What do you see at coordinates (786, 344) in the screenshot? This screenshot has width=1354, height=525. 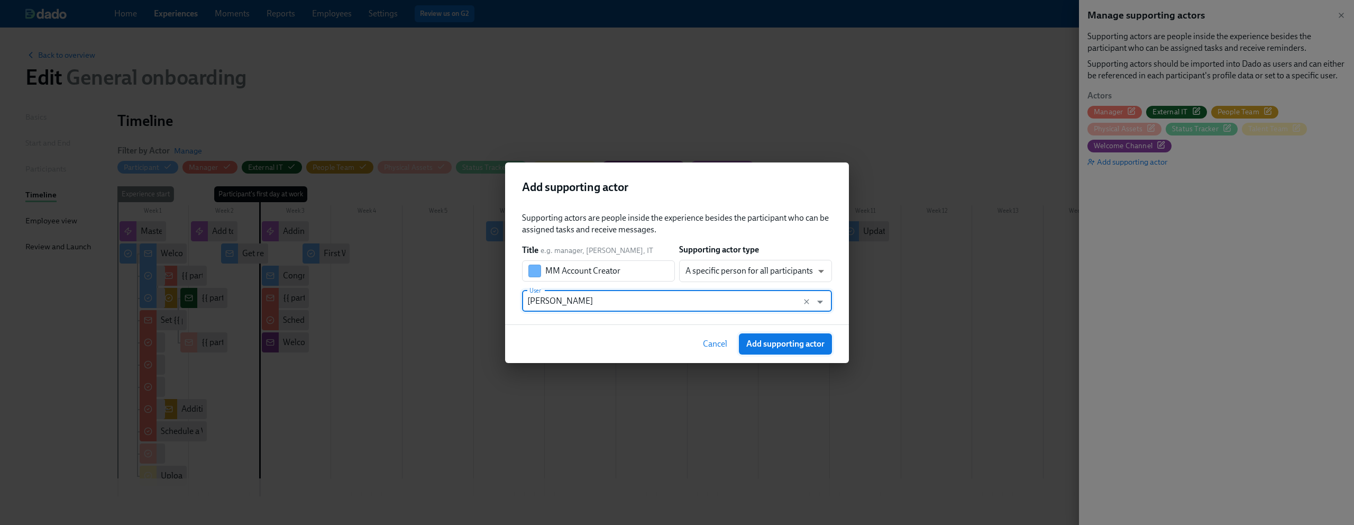 I see `button: Add supporting actor` at bounding box center [786, 344].